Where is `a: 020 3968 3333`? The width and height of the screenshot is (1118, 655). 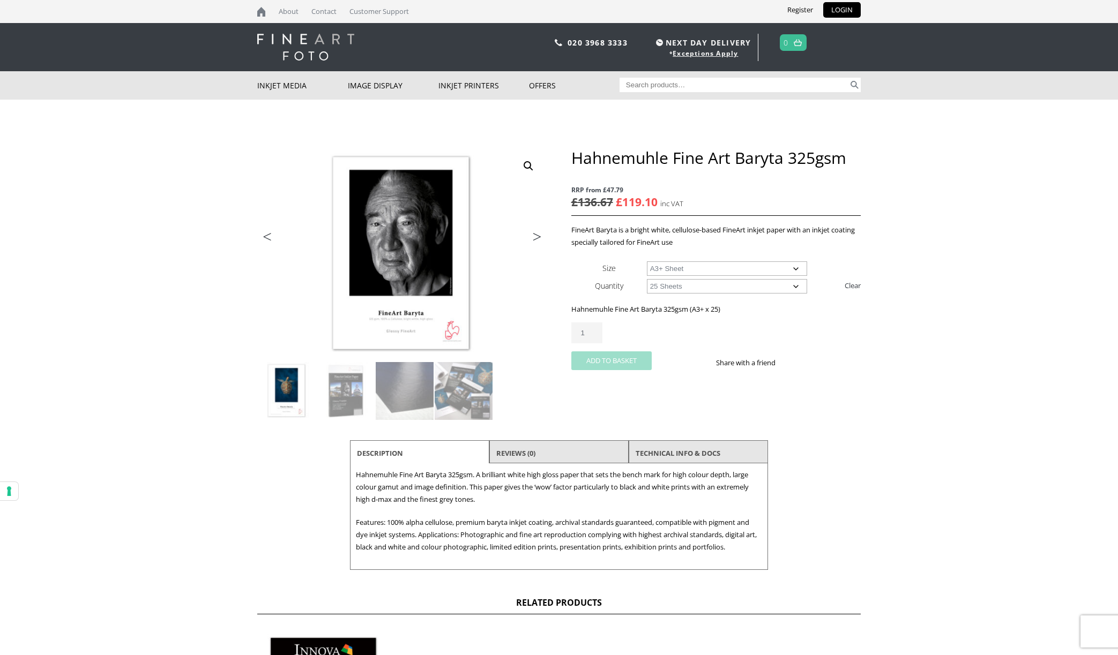
a: 020 3968 3333 is located at coordinates (597, 42).